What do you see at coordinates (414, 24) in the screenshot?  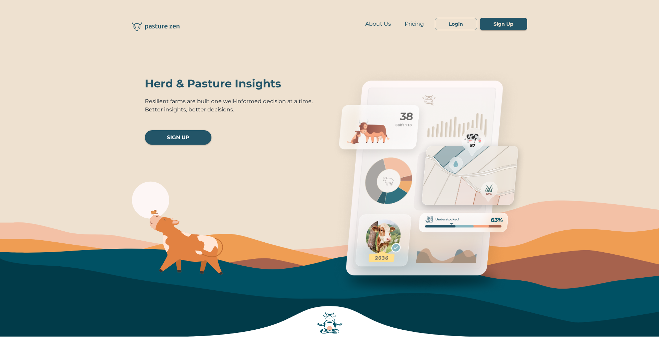 I see `a: Pricing` at bounding box center [414, 24].